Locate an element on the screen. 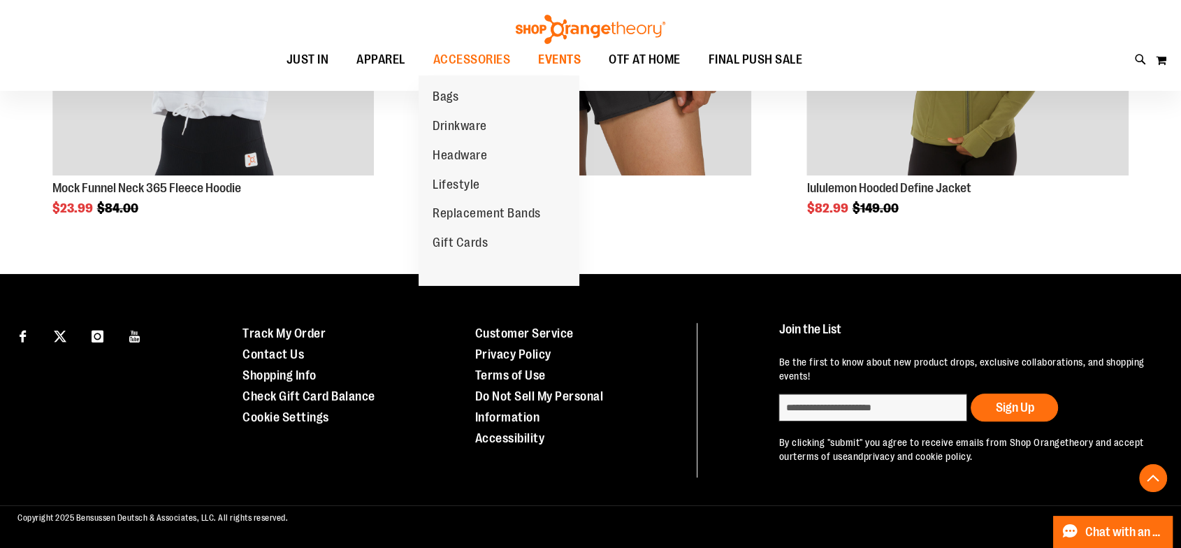 This screenshot has width=1181, height=548. span: Lifestyle is located at coordinates (456, 186).